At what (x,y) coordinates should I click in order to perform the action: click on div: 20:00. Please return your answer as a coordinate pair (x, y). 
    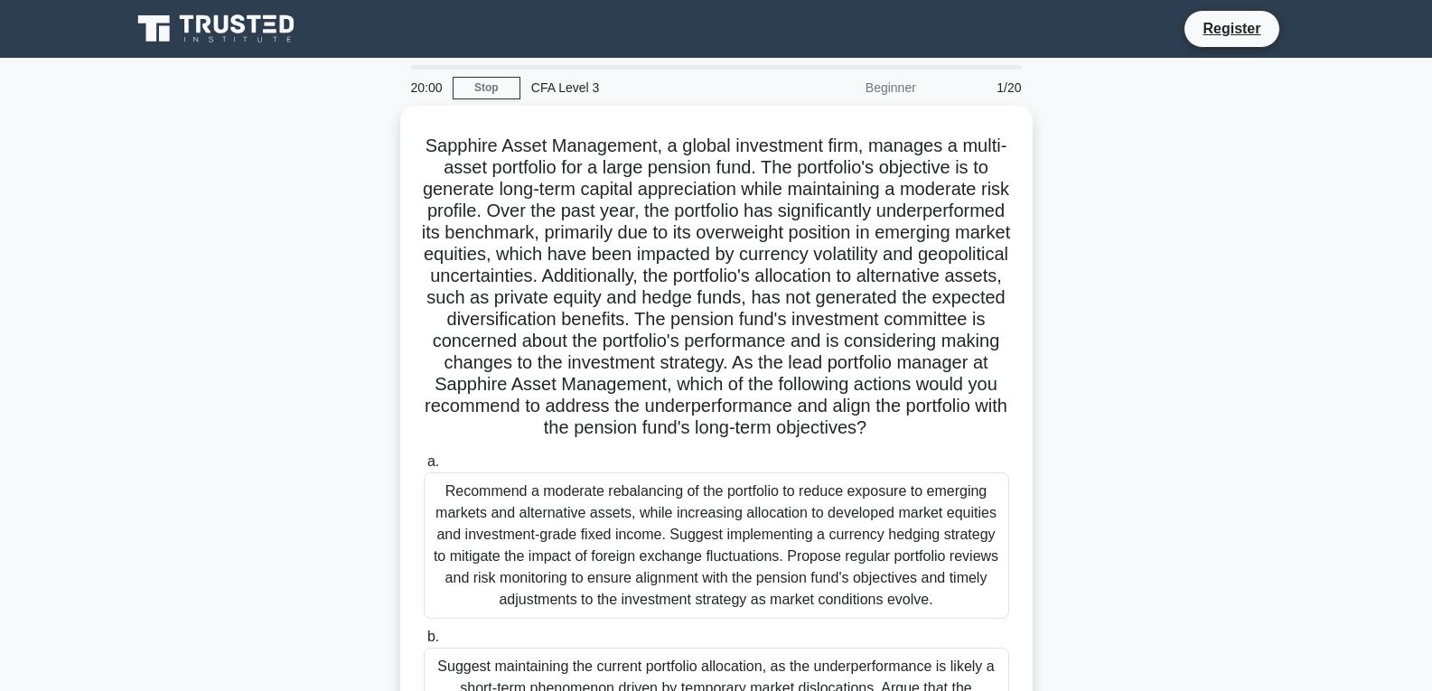
    Looking at the image, I should click on (426, 88).